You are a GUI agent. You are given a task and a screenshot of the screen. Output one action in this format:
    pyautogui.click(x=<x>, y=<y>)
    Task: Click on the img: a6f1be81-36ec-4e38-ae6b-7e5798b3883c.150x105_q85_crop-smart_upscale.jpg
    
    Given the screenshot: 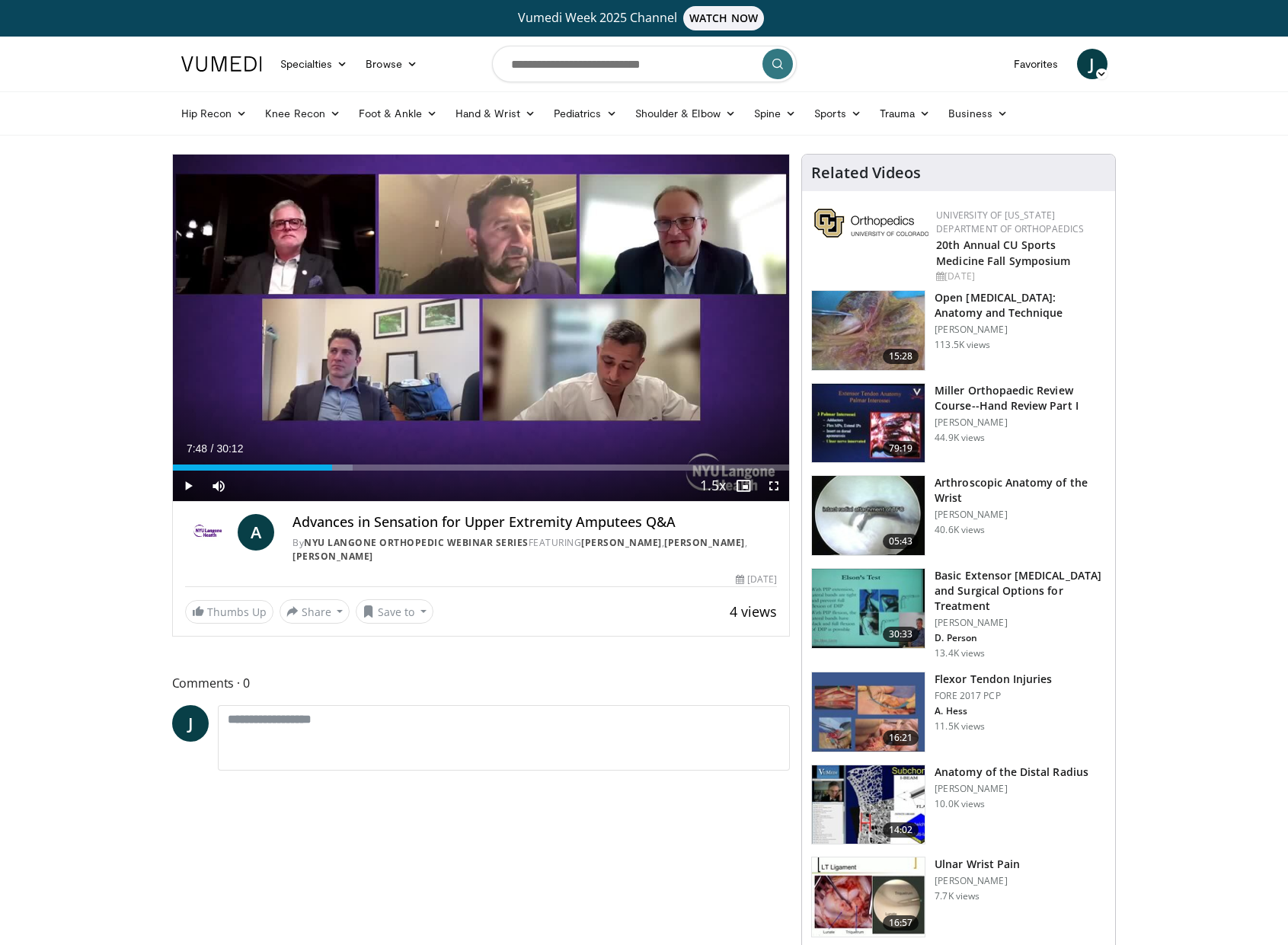 What is the action you would take?
    pyautogui.click(x=869, y=516)
    